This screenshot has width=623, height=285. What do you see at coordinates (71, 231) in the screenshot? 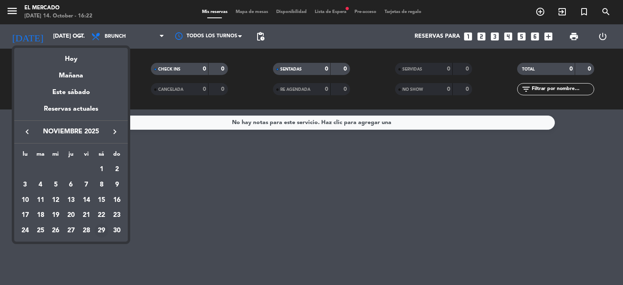
I see `div: 27` at bounding box center [71, 231].